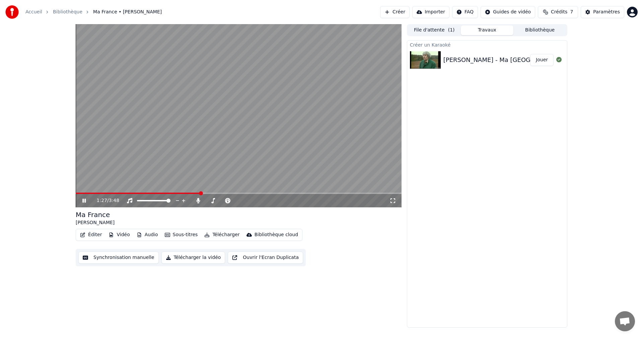  I want to click on div: Ma France, so click(95, 215).